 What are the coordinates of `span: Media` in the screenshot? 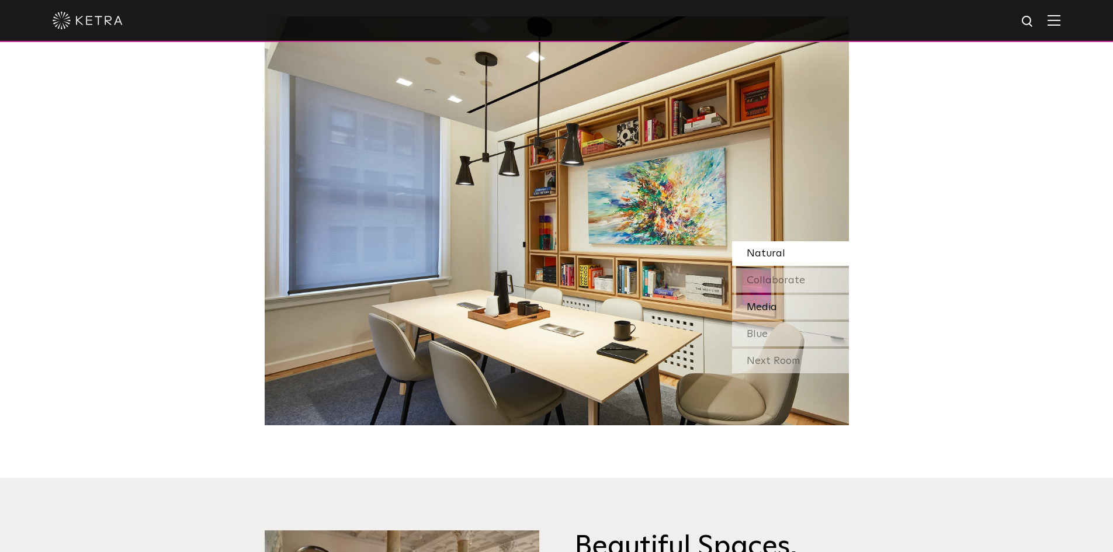 It's located at (762, 307).